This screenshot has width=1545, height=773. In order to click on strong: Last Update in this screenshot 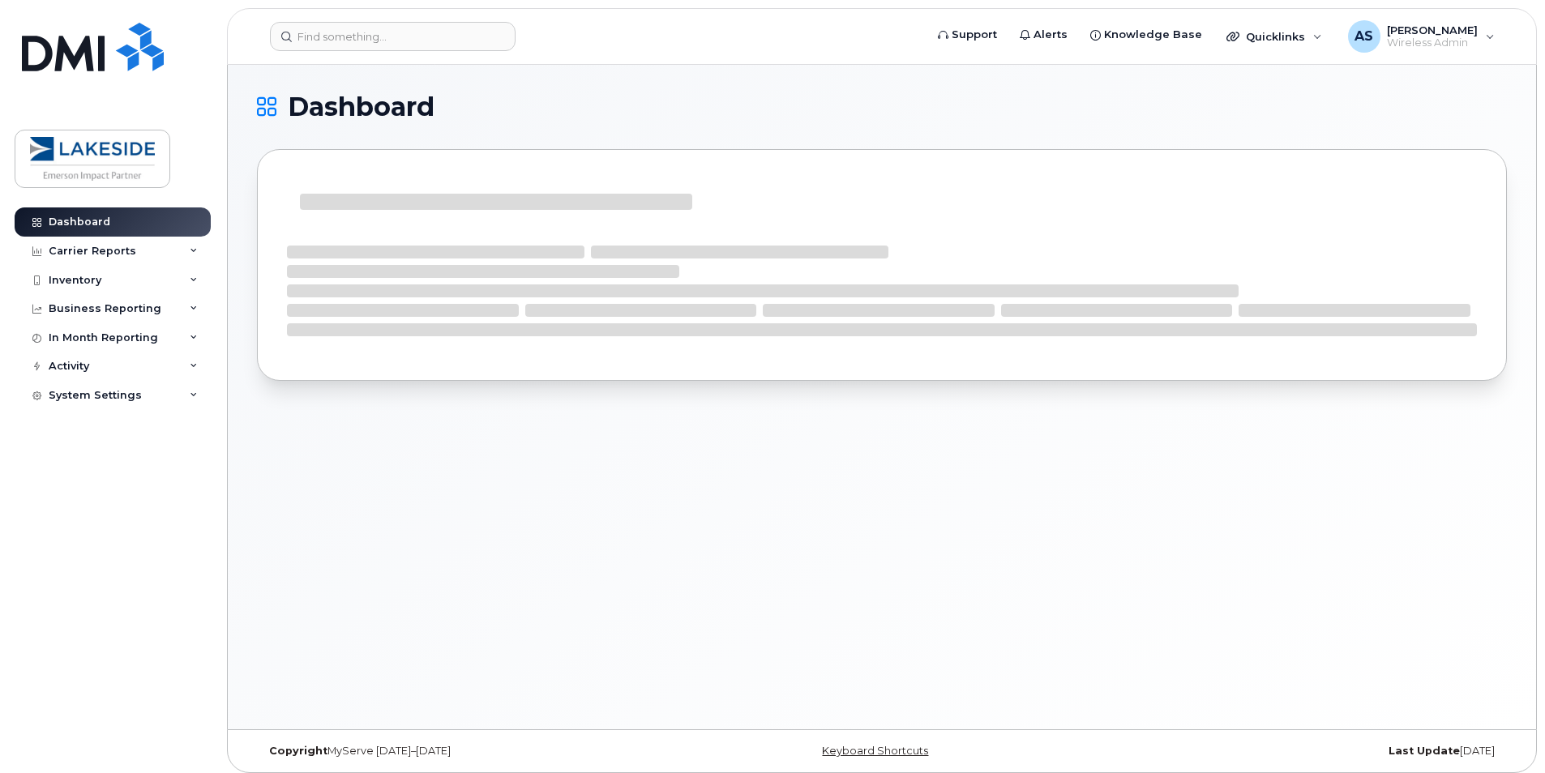, I will do `click(1424, 751)`.